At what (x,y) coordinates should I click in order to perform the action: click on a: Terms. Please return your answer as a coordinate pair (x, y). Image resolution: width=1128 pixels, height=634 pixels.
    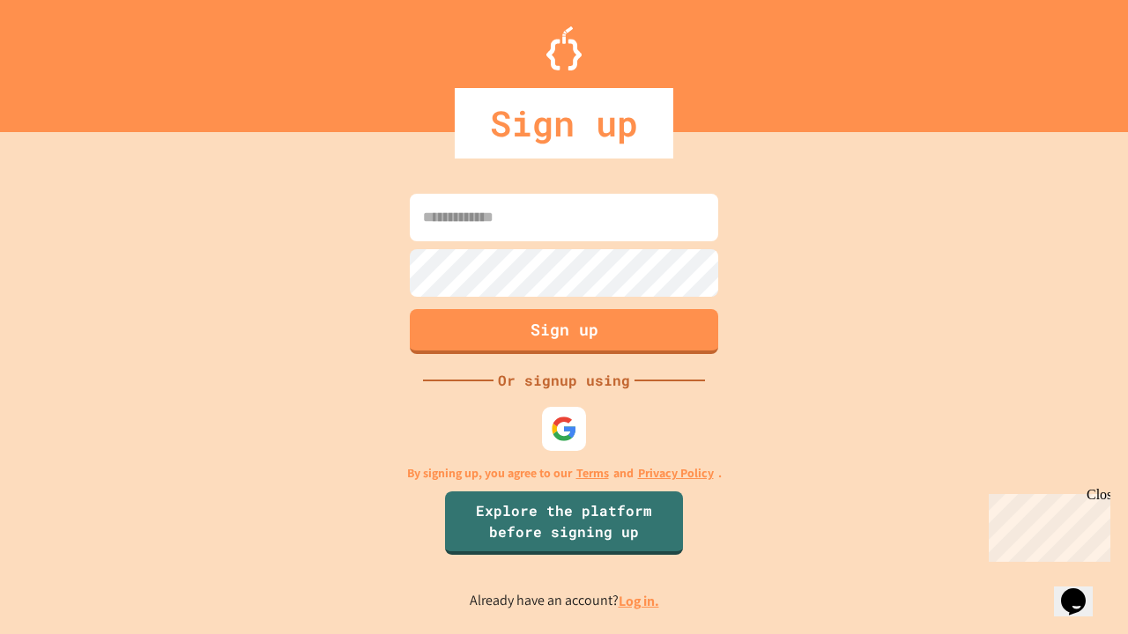
    Looking at the image, I should click on (592, 473).